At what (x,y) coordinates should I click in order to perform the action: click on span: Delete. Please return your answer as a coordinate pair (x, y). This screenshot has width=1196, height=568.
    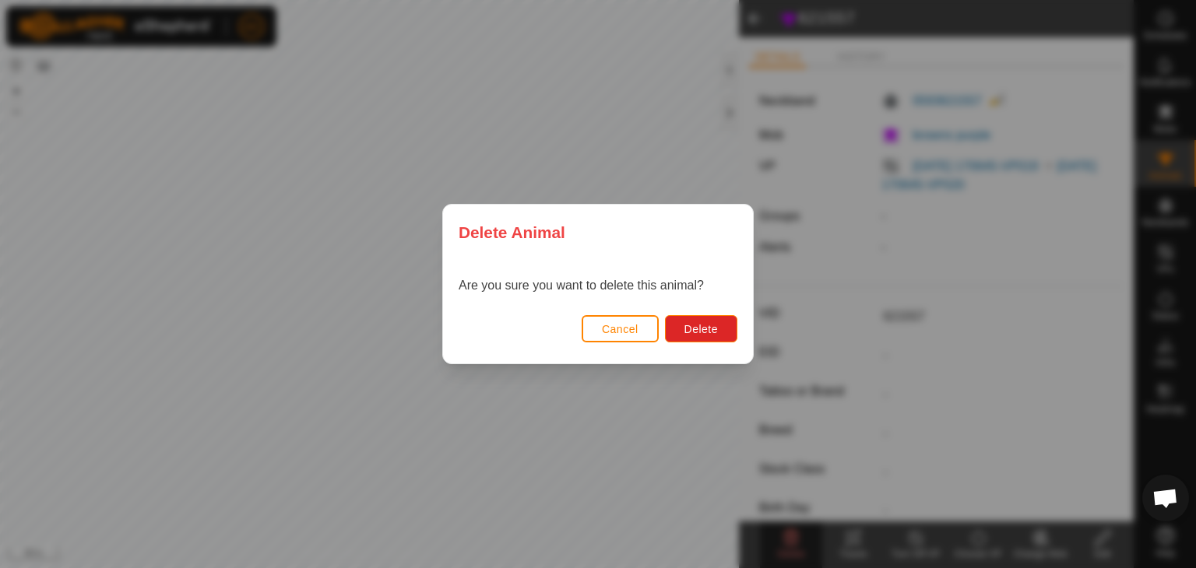
    Looking at the image, I should click on (701, 329).